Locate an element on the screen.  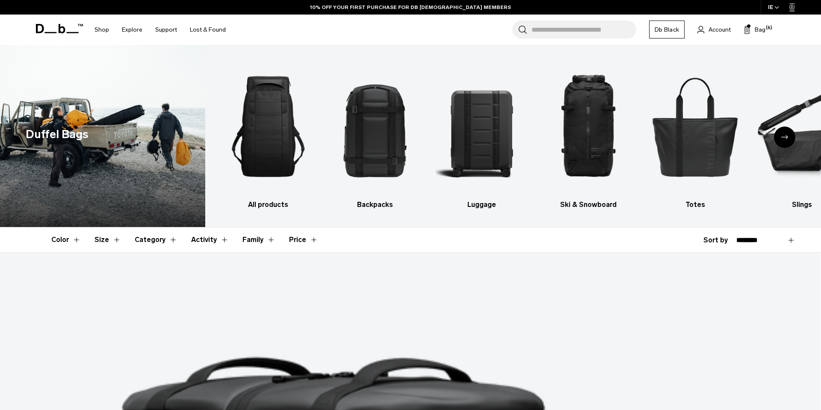
a: Explore is located at coordinates (132, 30).